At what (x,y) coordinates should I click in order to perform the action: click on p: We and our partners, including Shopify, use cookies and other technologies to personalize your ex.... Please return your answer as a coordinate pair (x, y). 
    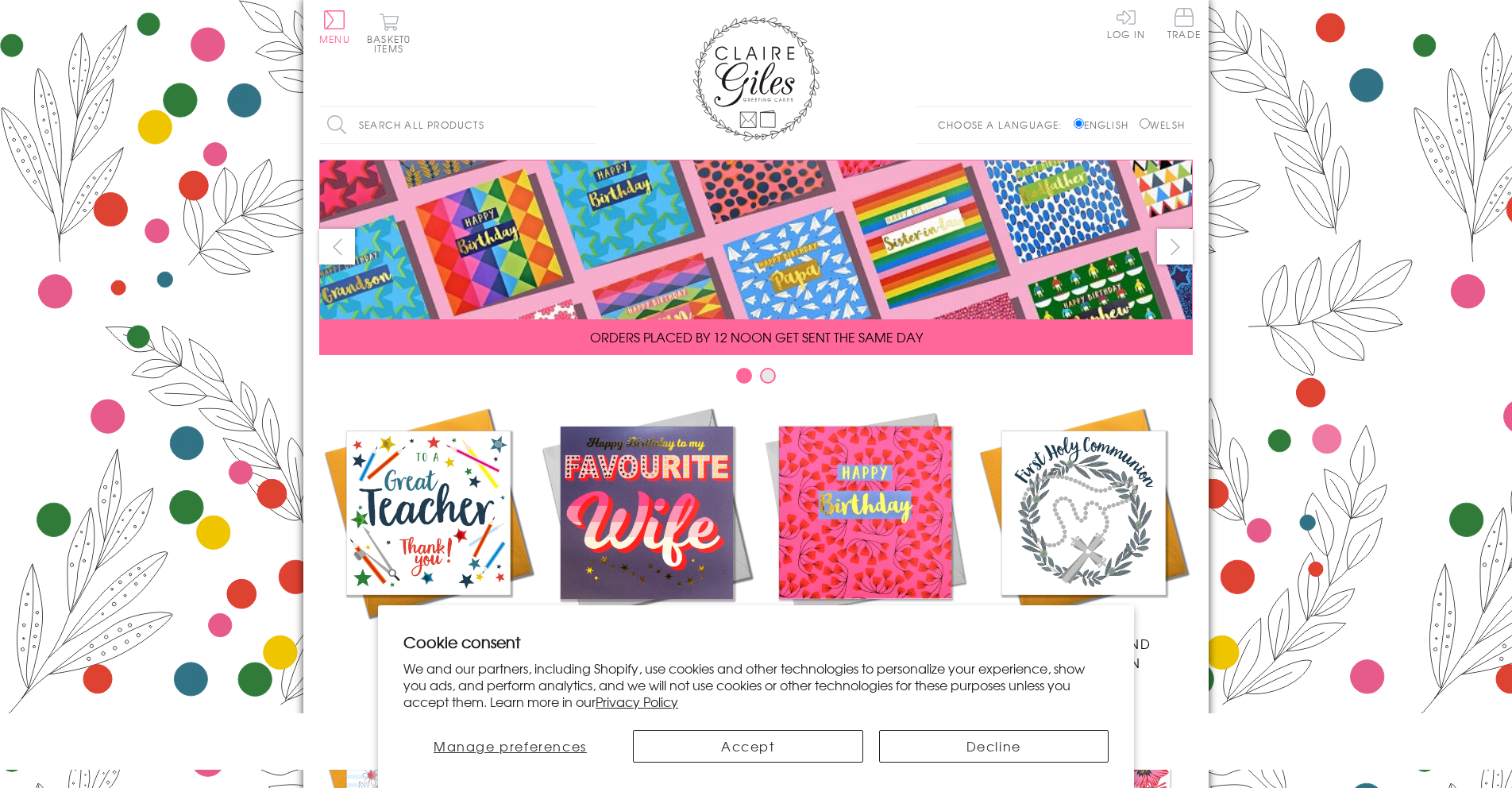
    Looking at the image, I should click on (756, 685).